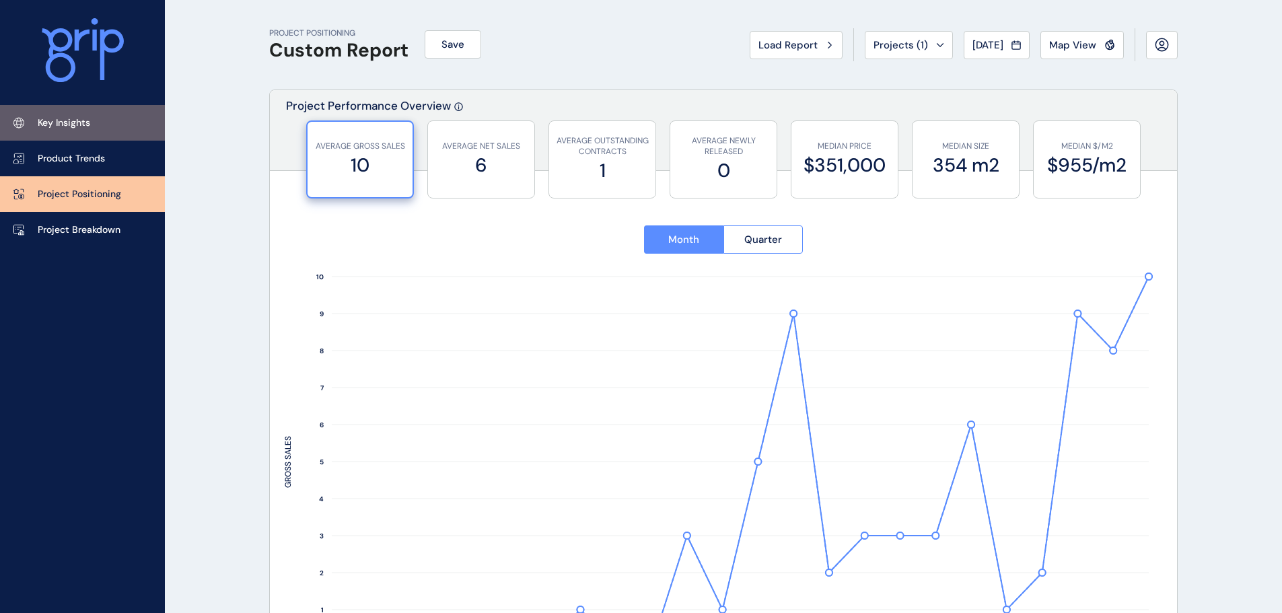 Image resolution: width=1282 pixels, height=613 pixels. I want to click on p: AVERAGE NEWLY RELEASED, so click(724, 147).